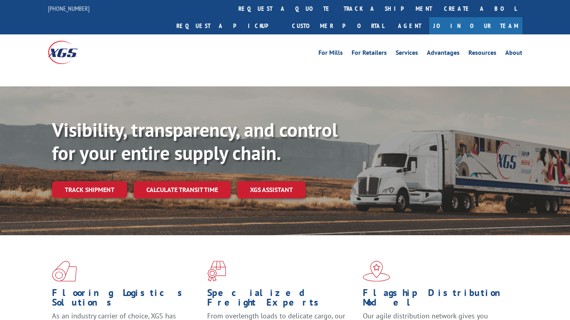 The height and width of the screenshot is (320, 570). I want to click on a: Join Our Team, so click(475, 26).